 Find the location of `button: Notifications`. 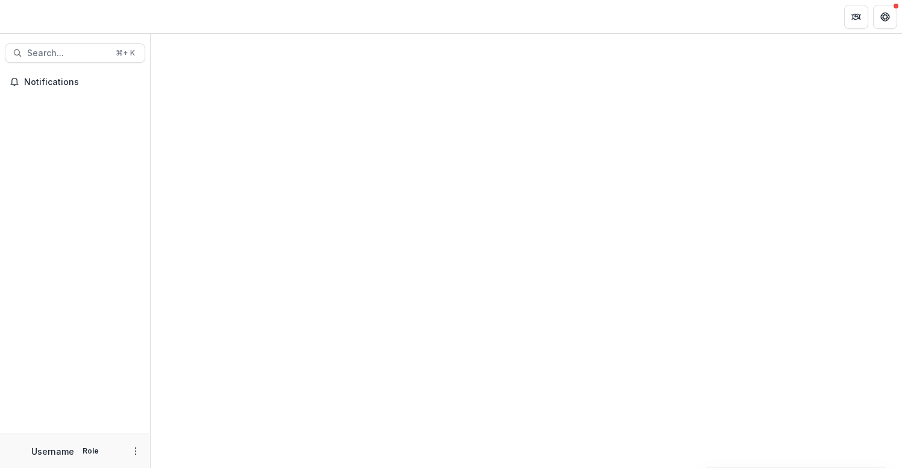

button: Notifications is located at coordinates (75, 82).